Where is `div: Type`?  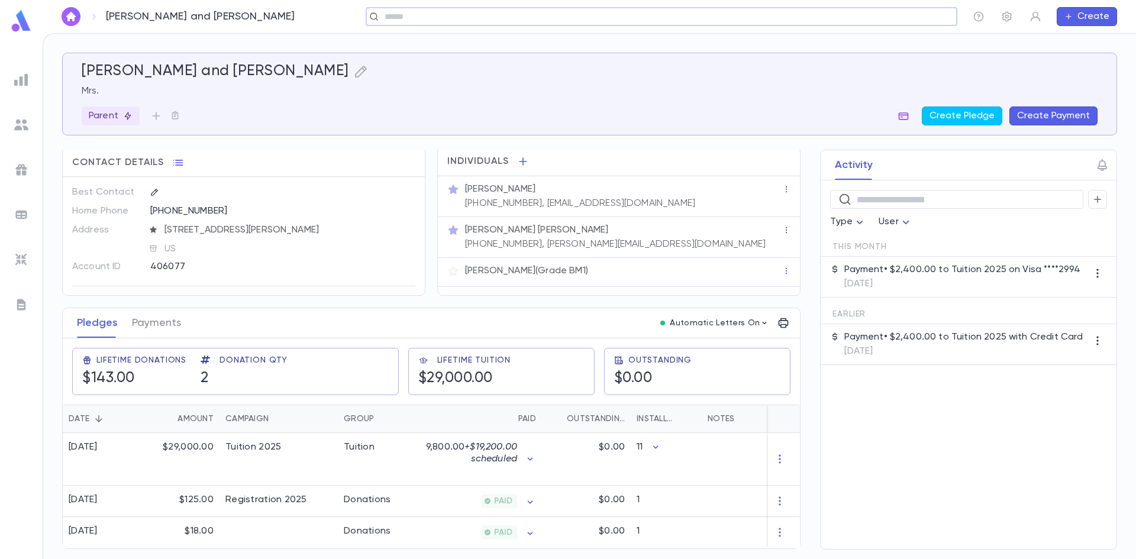 div: Type is located at coordinates (849, 222).